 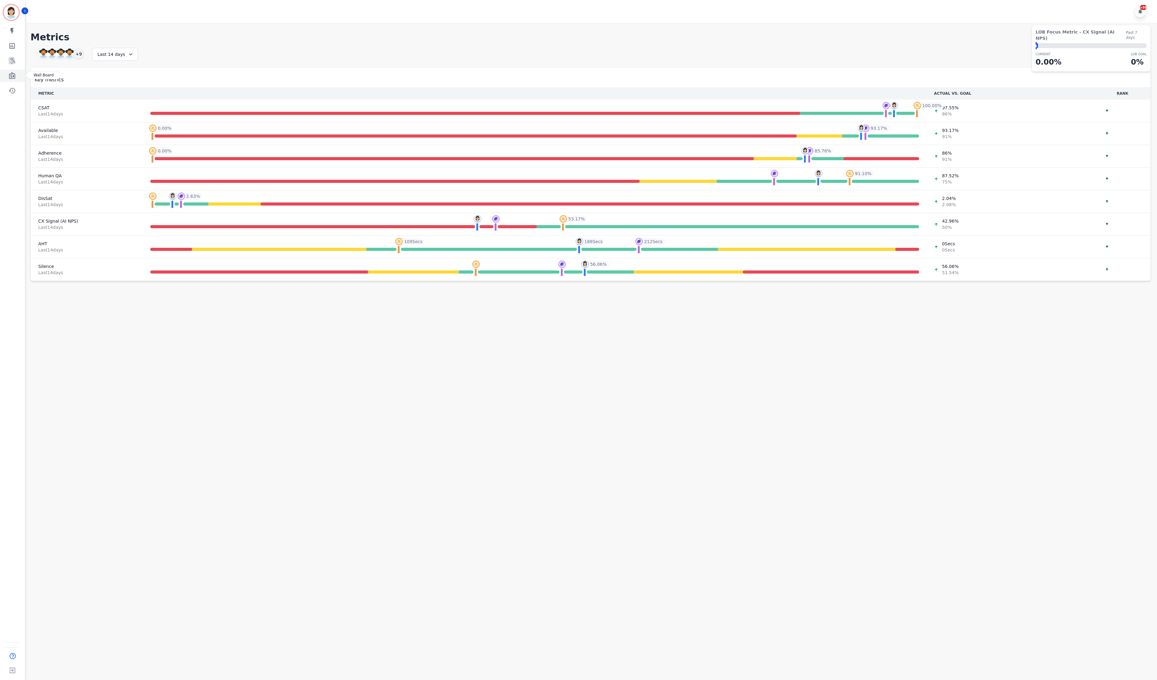 What do you see at coordinates (87, 130) in the screenshot?
I see `span: Available` at bounding box center [87, 130].